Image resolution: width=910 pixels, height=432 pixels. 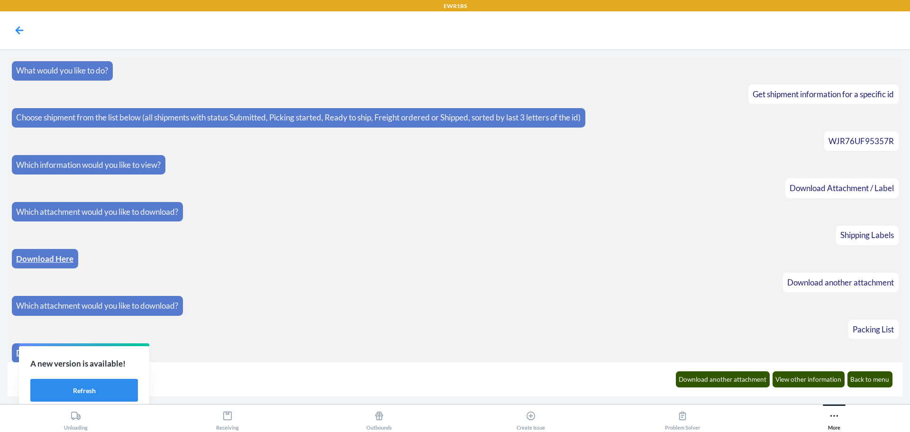 What do you see at coordinates (809, 379) in the screenshot?
I see `button: View other information` at bounding box center [809, 379].